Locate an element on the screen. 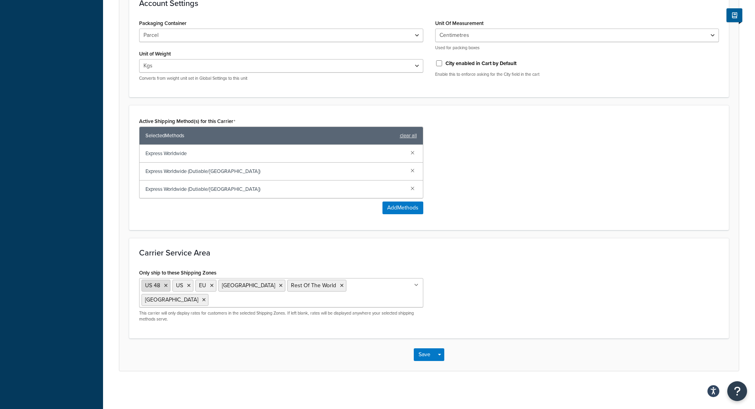  button: Open Resource Center is located at coordinates (737, 391).